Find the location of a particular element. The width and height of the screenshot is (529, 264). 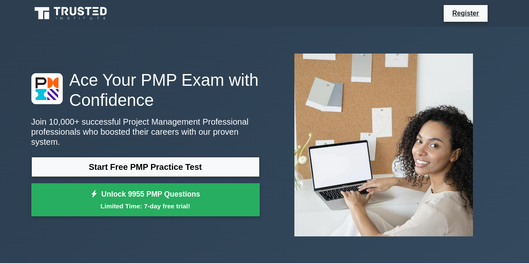

h1: Ace Your PMP Exam with Confidence is located at coordinates (146, 90).